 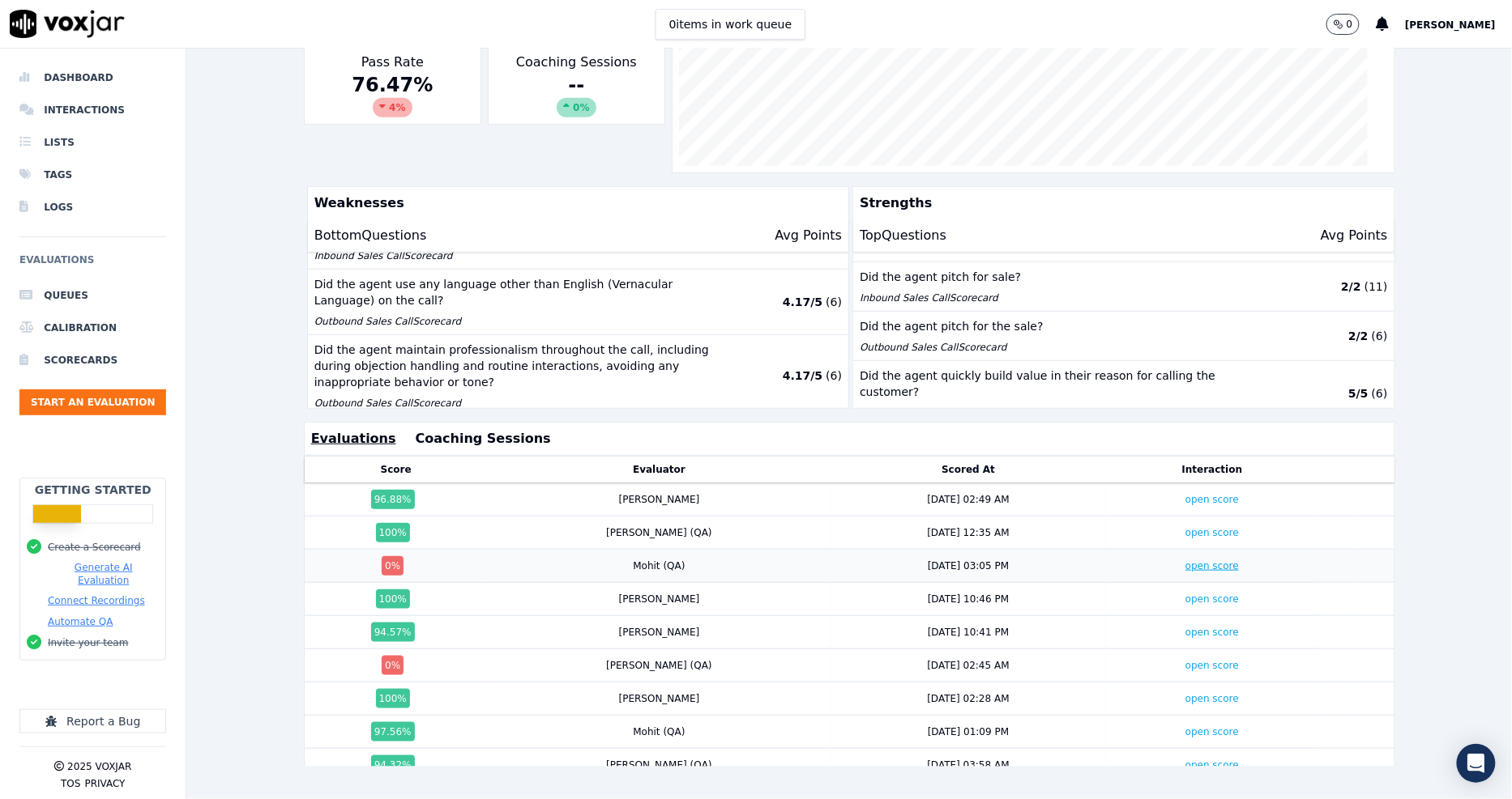 What do you see at coordinates (93, 175) in the screenshot?
I see `li: Tags` at bounding box center [93, 175].